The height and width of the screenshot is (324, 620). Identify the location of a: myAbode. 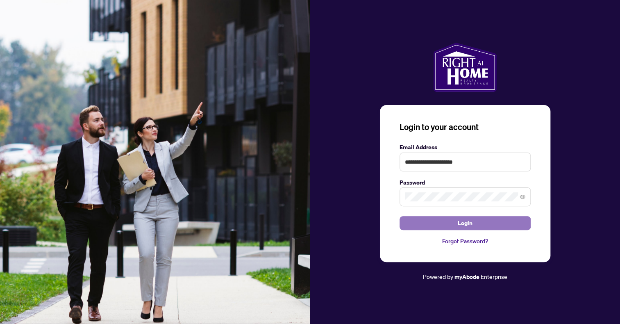
(467, 277).